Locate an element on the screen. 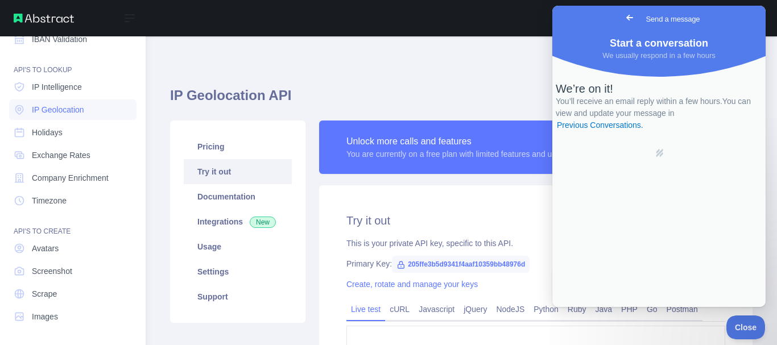  span: You’ll receive an email reply within a few hours. You can view and update your message in is located at coordinates (101, 107).